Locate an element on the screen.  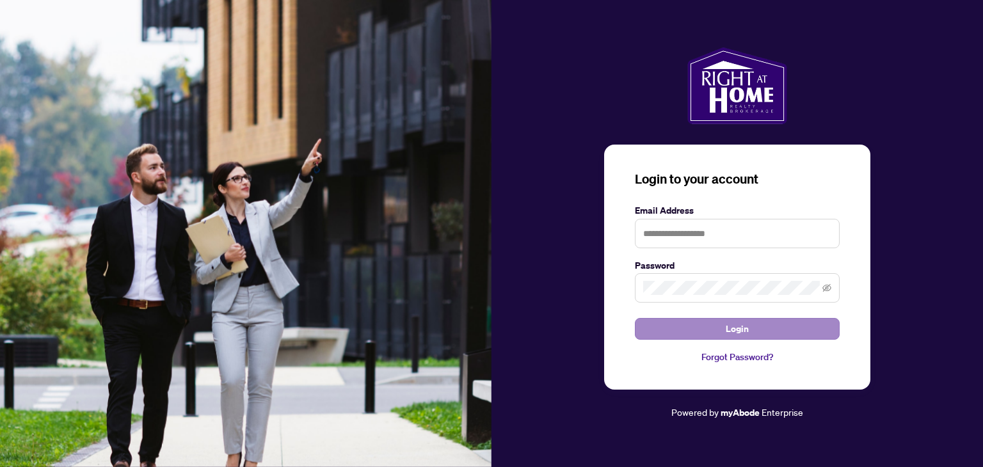
h3: Login to your account is located at coordinates (737, 179).